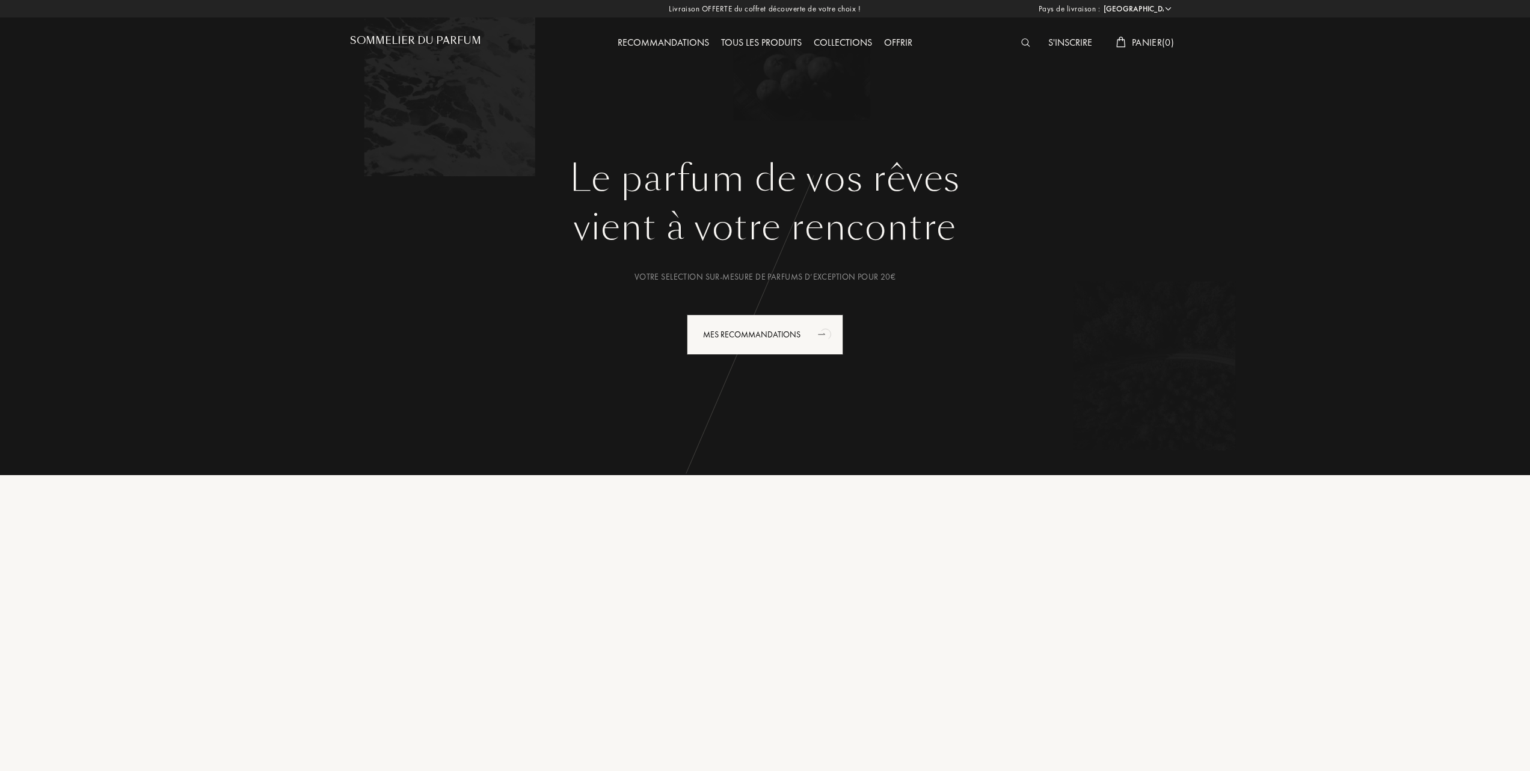  What do you see at coordinates (1070, 9) in the screenshot?
I see `span: Pays de livraison :` at bounding box center [1070, 9].